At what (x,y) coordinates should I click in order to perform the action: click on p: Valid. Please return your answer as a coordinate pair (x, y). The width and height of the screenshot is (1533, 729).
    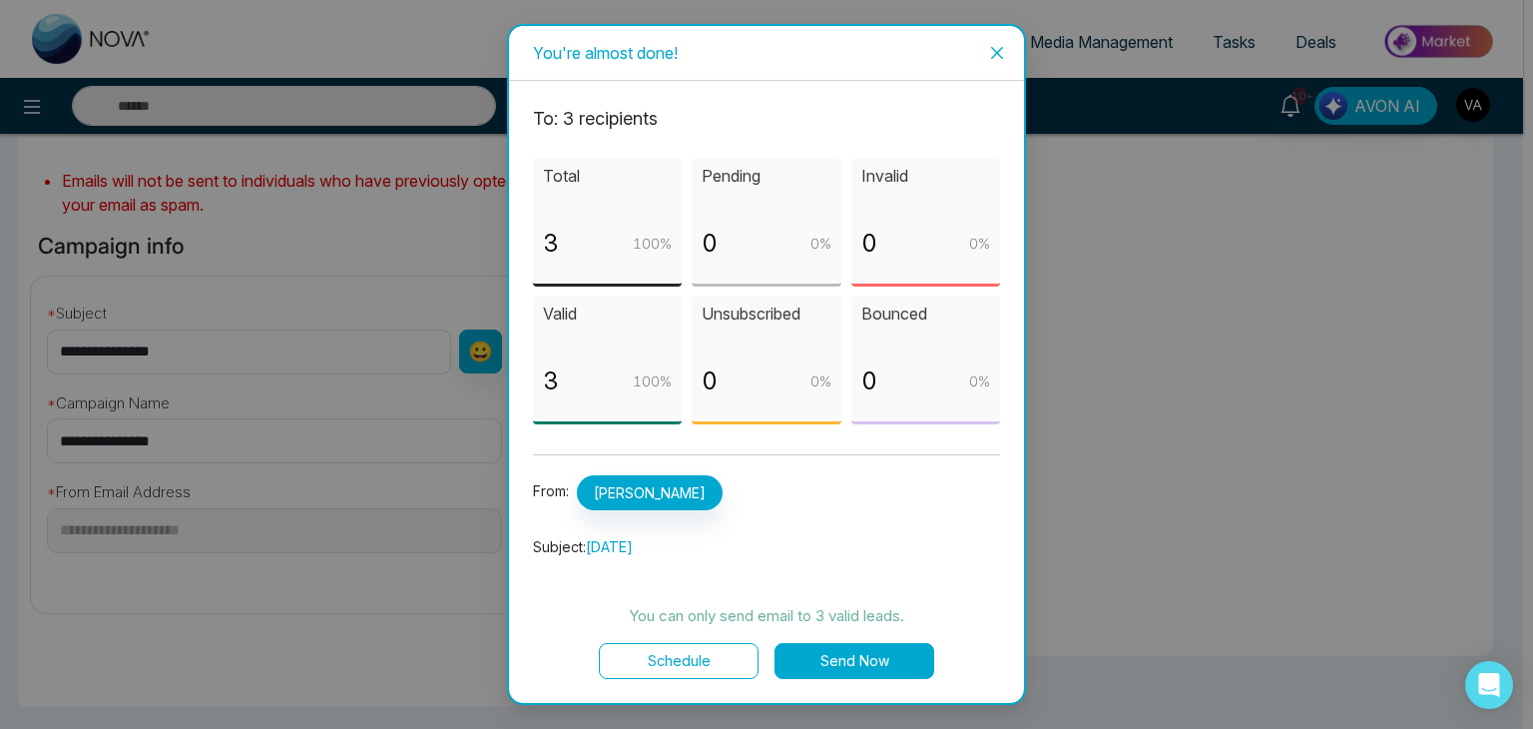
    Looking at the image, I should click on (607, 313).